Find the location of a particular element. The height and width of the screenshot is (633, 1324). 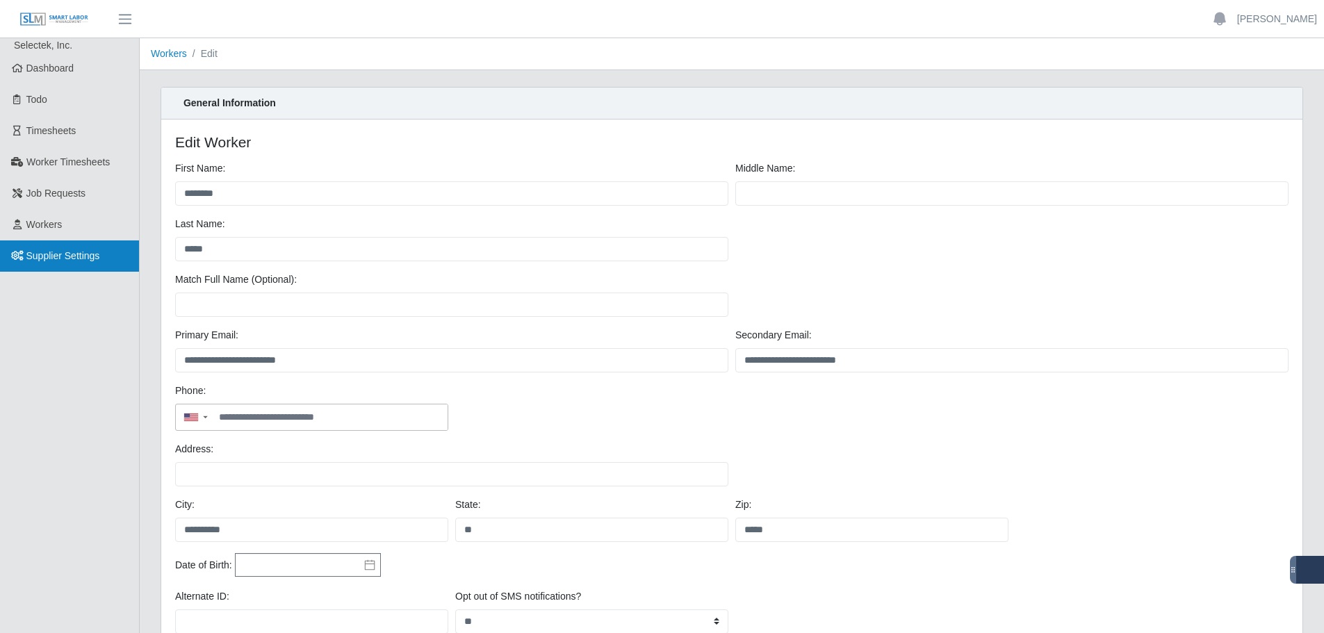

label: Secondary Email: is located at coordinates (774, 335).